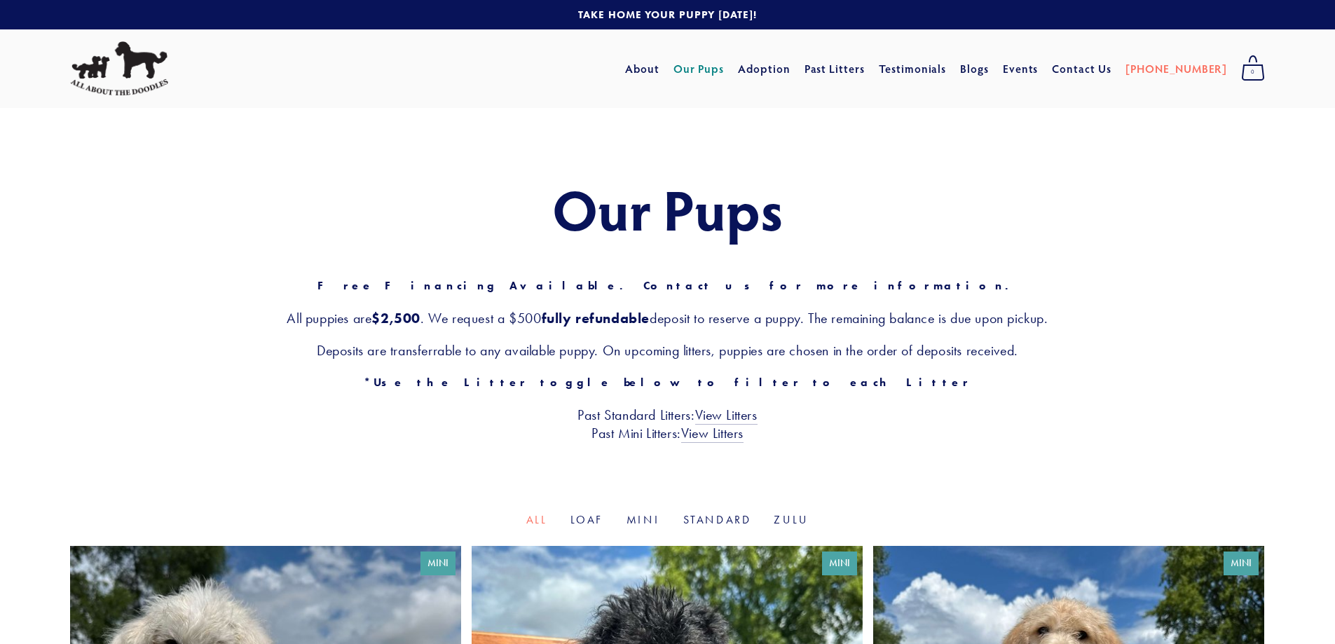 This screenshot has height=644, width=1335. I want to click on a: About, so click(642, 69).